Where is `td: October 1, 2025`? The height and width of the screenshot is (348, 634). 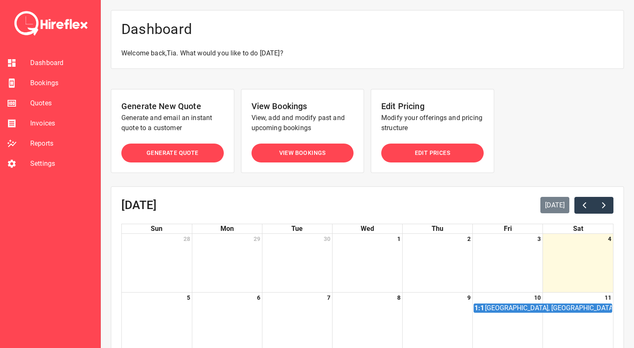
td: October 1, 2025 is located at coordinates (367, 263).